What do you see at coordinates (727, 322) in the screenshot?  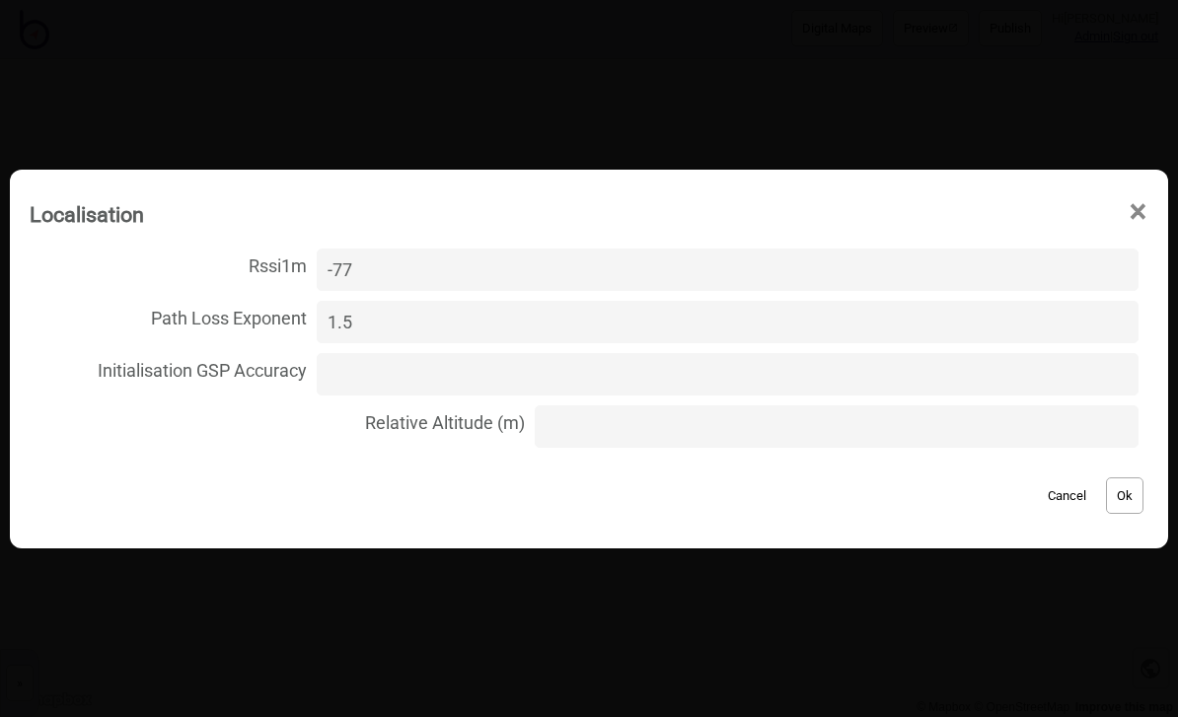 I see `input: Path Loss Exponent` at bounding box center [727, 322].